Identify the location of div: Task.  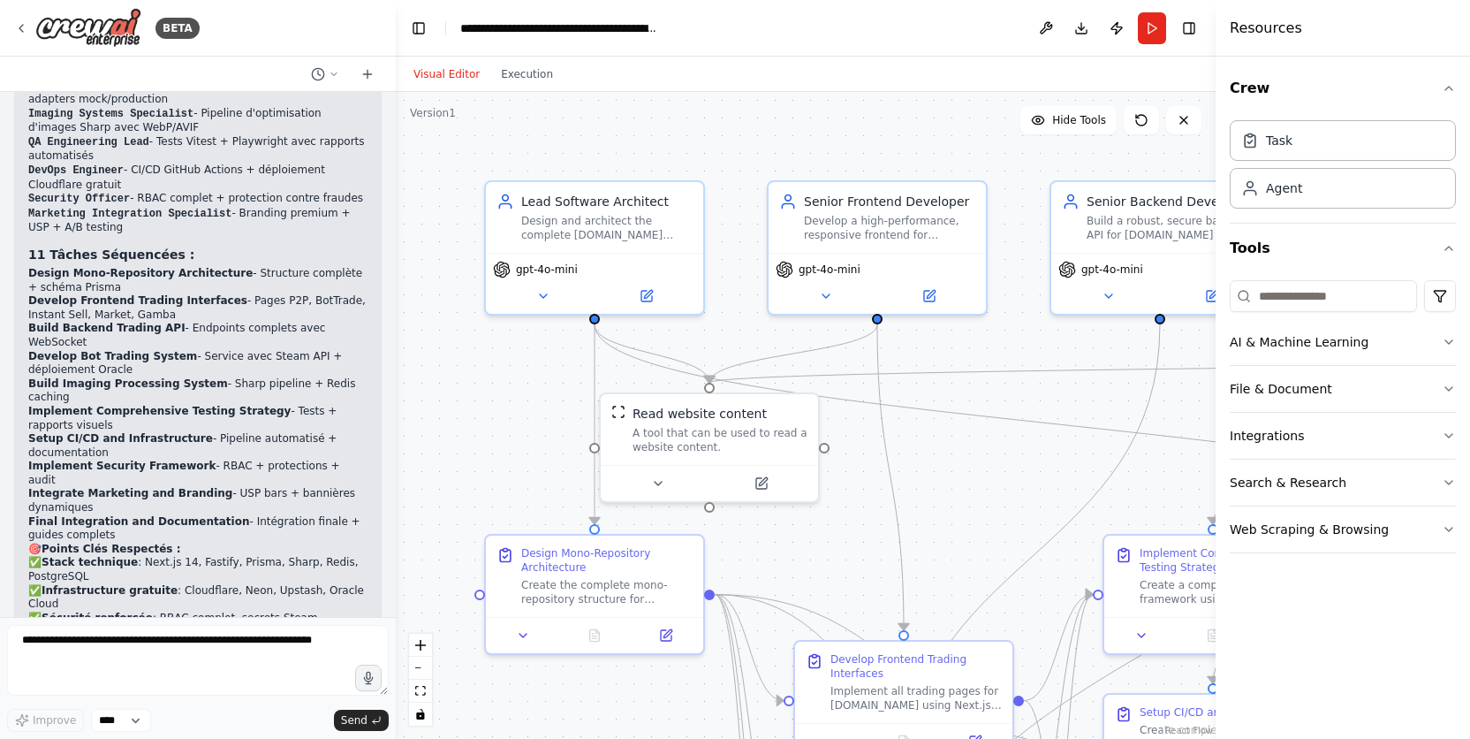
(1279, 140).